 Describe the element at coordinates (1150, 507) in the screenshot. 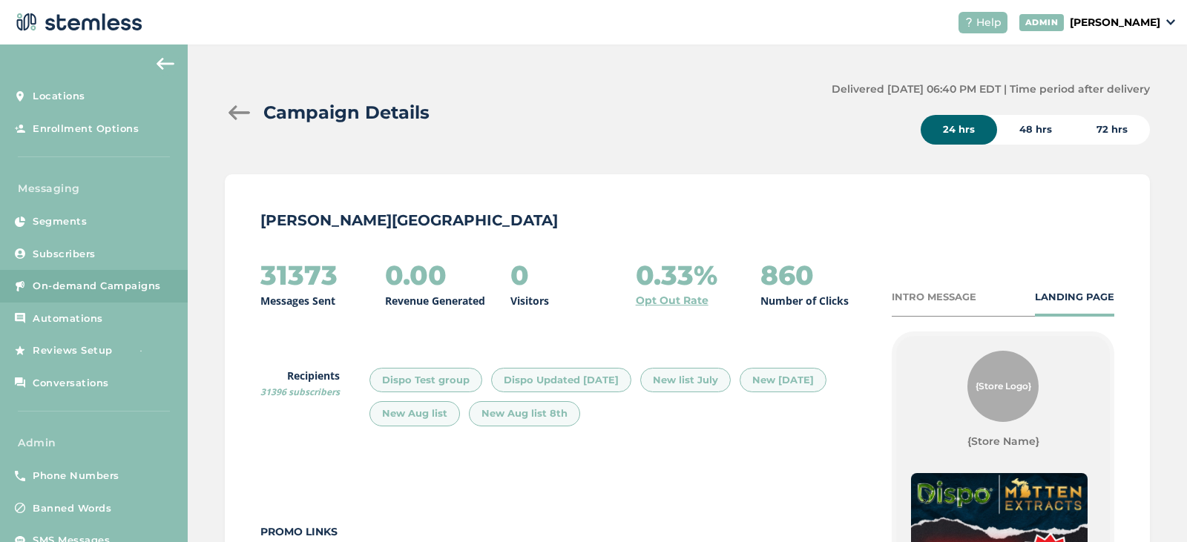

I see `div: Chat Widget` at that location.